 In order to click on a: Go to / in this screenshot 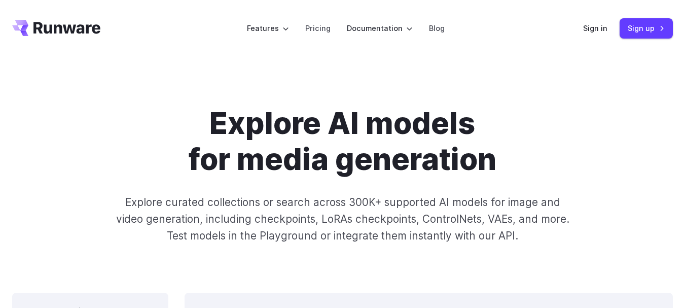, I will do `click(56, 28)`.